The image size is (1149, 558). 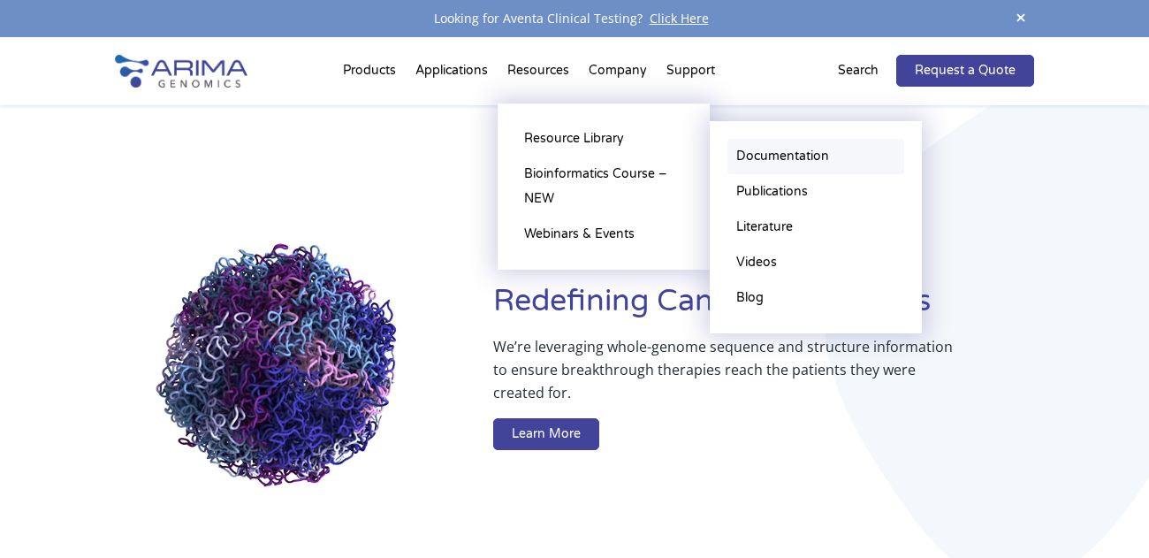 I want to click on p: We’re leveraging whole-genome sequence and structure information to ensure breakthrough therapies..., so click(x=728, y=376).